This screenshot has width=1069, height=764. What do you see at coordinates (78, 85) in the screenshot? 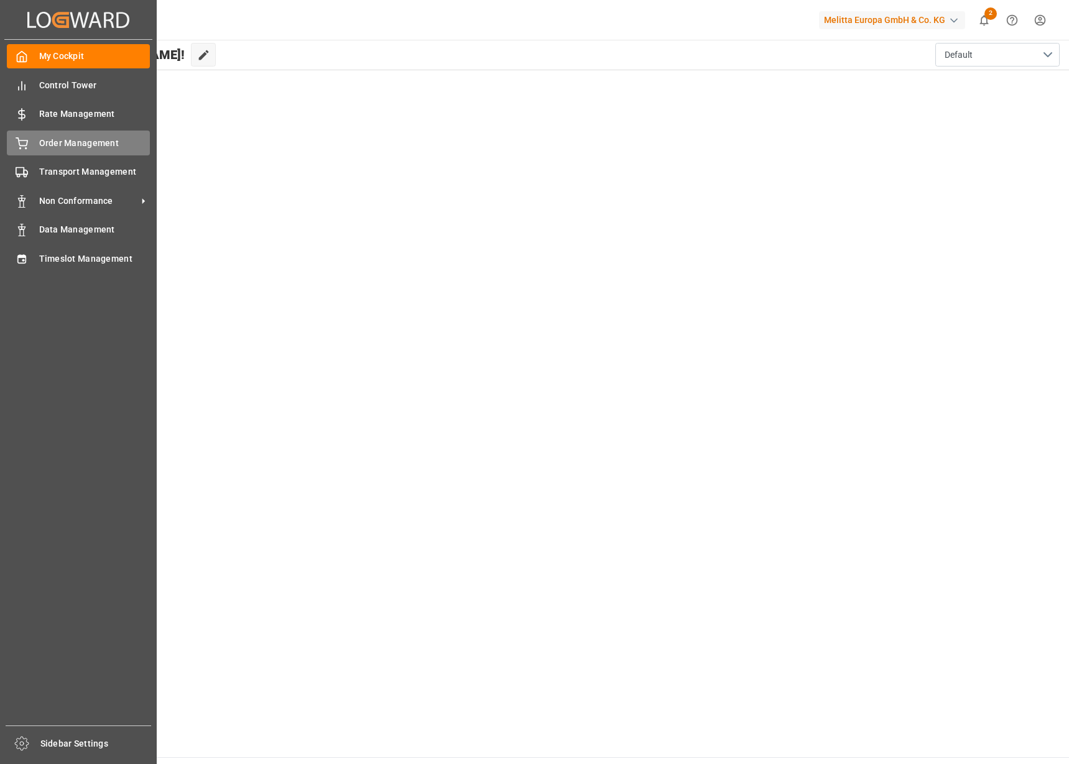
I see `a: Control Tower` at bounding box center [78, 85].